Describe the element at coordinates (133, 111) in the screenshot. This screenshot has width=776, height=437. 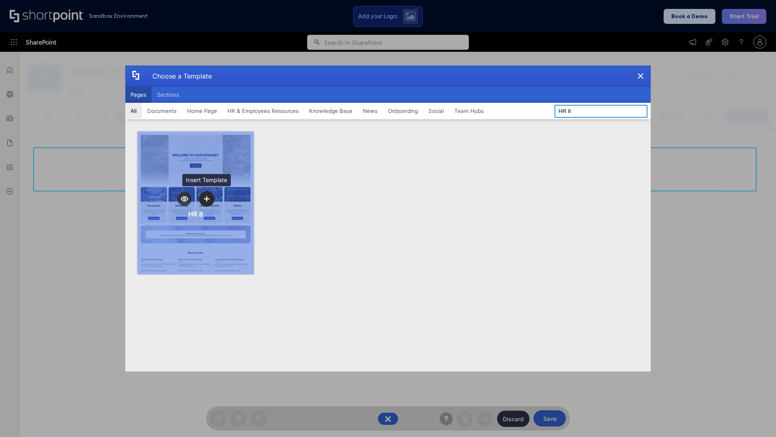
I see `button: All` at that location.